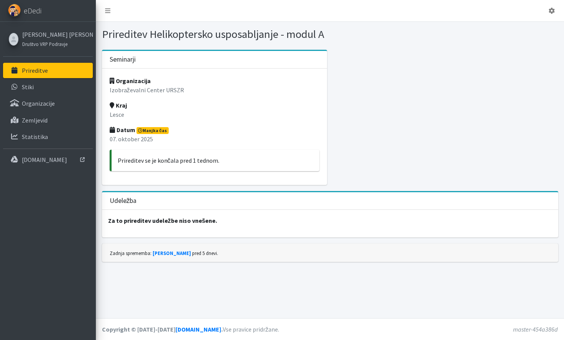 This screenshot has width=564, height=340. Describe the element at coordinates (122, 130) in the screenshot. I see `strong: Datum` at that location.